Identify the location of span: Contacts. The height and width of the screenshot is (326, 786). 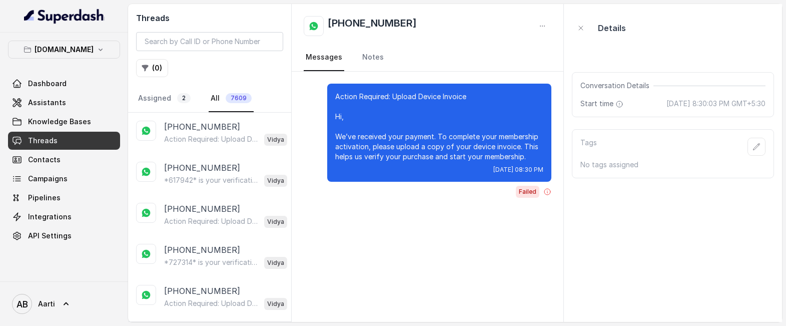
(44, 160).